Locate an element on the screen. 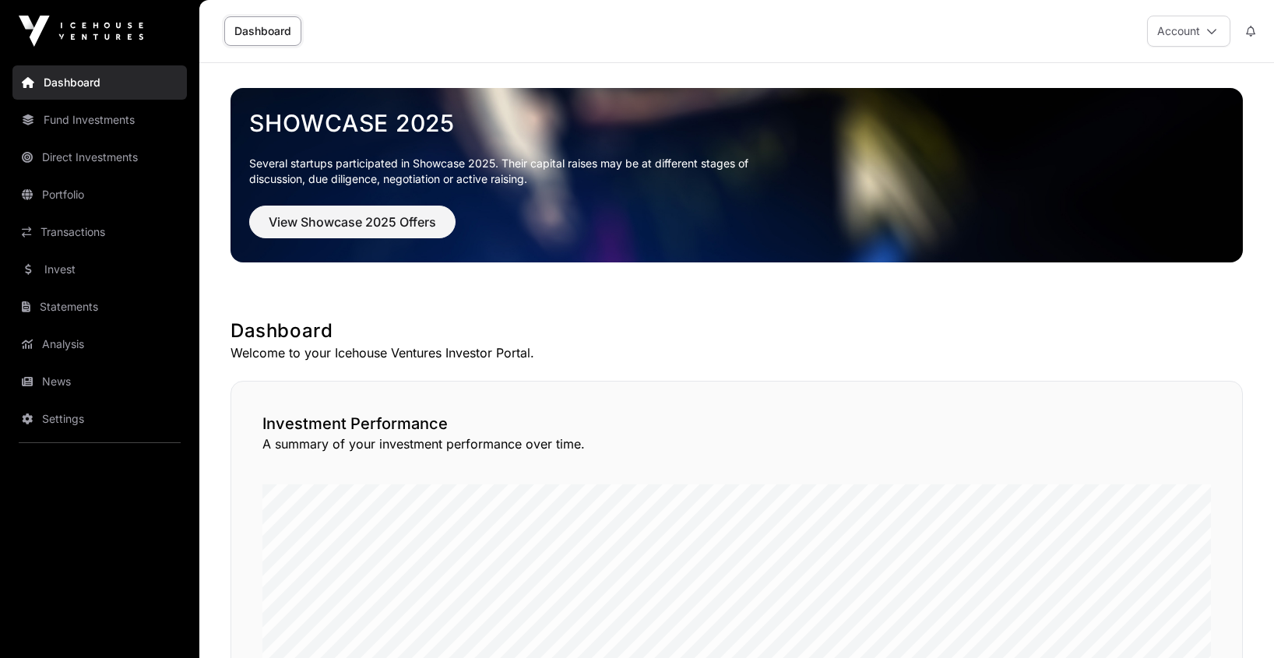  a: Invest is located at coordinates (100, 269).